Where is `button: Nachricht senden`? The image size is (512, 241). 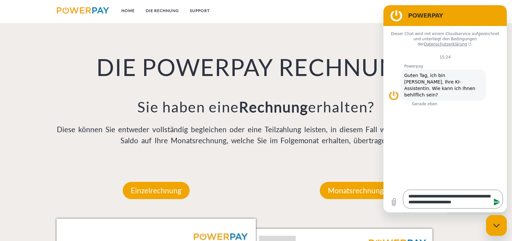
button: Nachricht senden is located at coordinates (113, 197).